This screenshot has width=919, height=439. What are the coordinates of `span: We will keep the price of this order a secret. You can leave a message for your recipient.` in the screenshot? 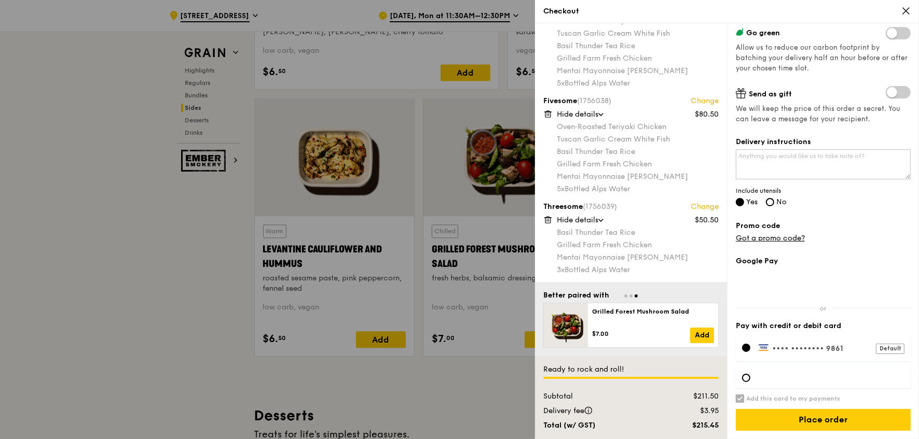 It's located at (823, 114).